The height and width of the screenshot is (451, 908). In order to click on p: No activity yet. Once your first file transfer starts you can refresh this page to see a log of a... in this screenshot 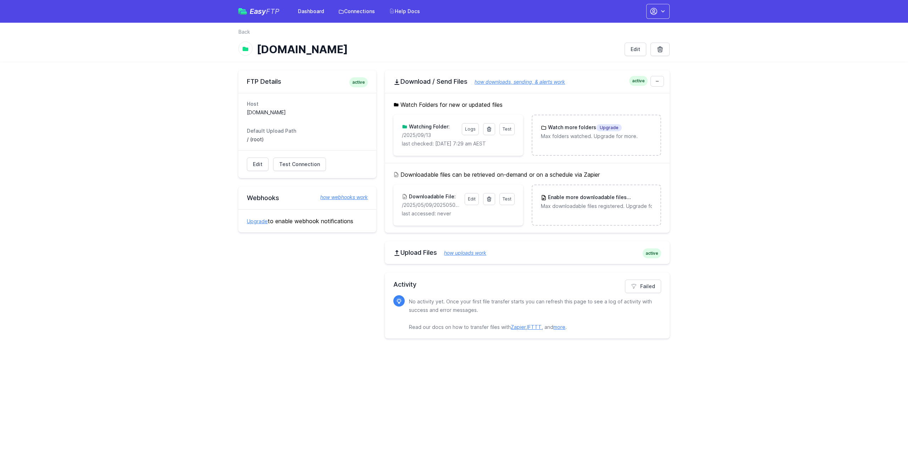, I will do `click(532, 314)`.